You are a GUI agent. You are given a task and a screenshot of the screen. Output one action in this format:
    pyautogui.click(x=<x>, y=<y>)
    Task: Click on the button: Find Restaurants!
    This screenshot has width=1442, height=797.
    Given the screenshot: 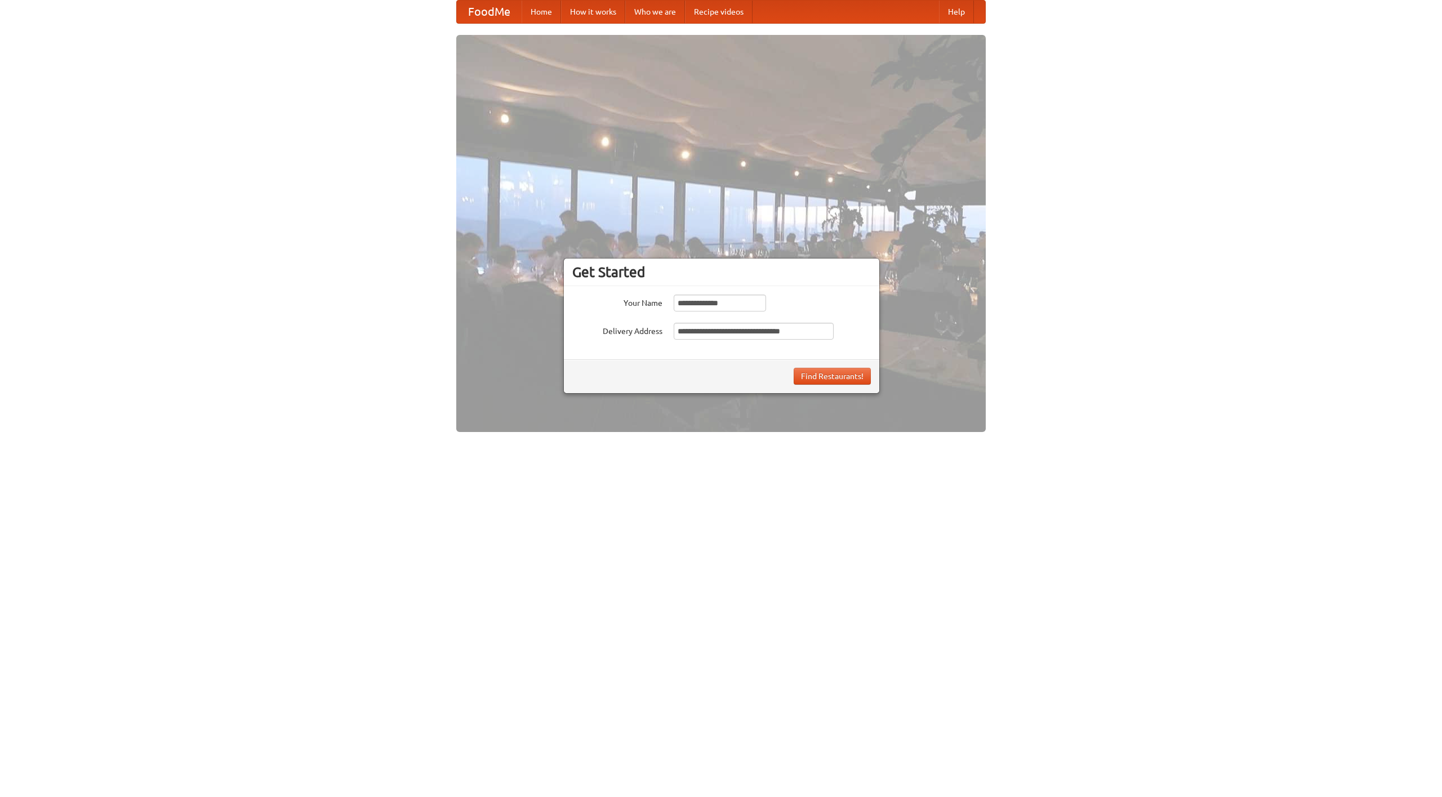 What is the action you would take?
    pyautogui.click(x=832, y=376)
    